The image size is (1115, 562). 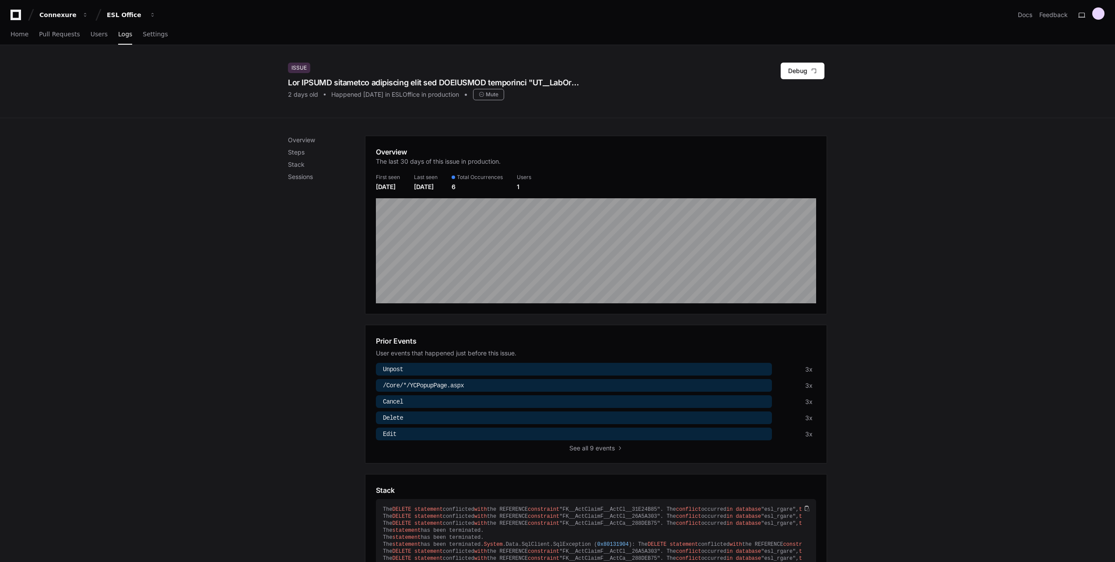 What do you see at coordinates (438, 152) in the screenshot?
I see `h1: Overview` at bounding box center [438, 152].